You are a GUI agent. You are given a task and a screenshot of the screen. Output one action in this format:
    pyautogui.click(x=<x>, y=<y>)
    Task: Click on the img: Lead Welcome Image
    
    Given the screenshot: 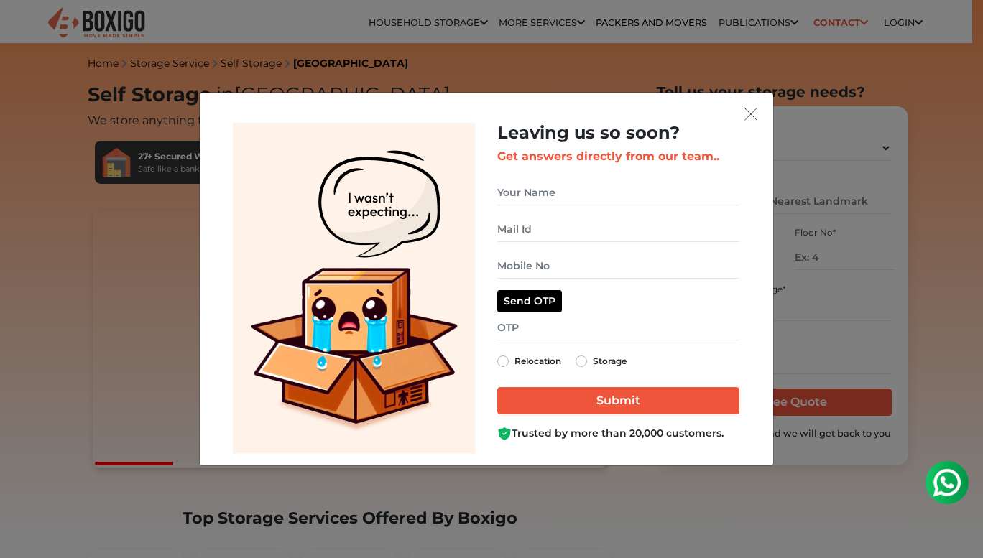 What is the action you would take?
    pyautogui.click(x=354, y=288)
    